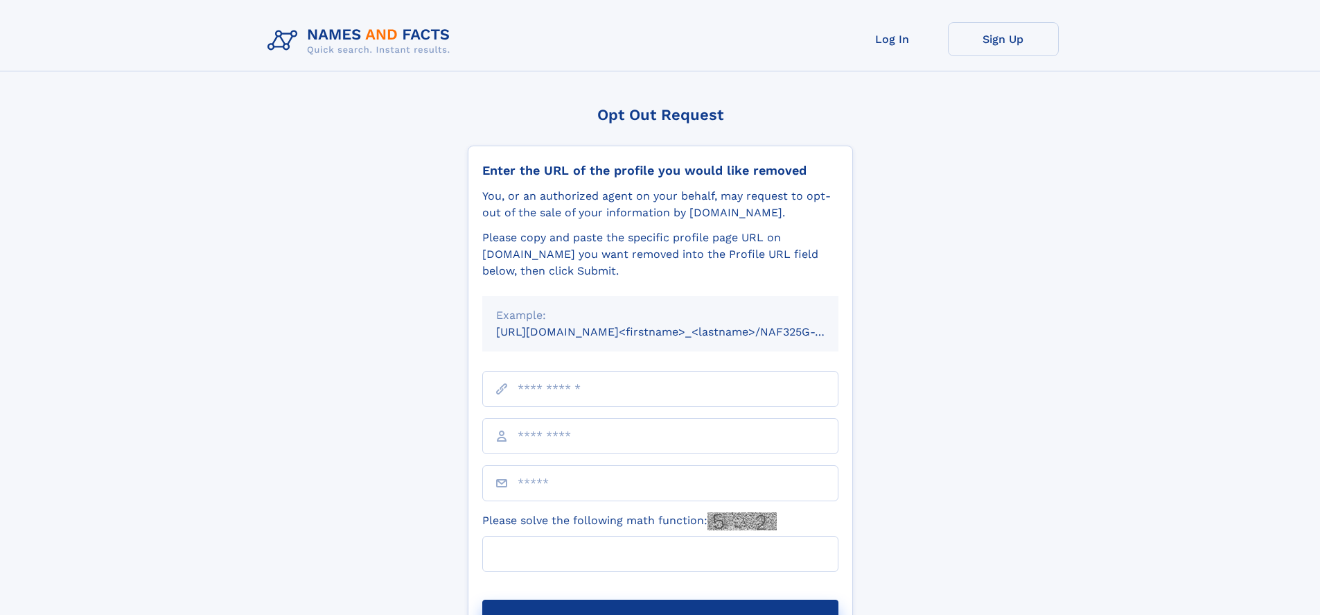 This screenshot has width=1320, height=615. I want to click on div: Example:, so click(660, 315).